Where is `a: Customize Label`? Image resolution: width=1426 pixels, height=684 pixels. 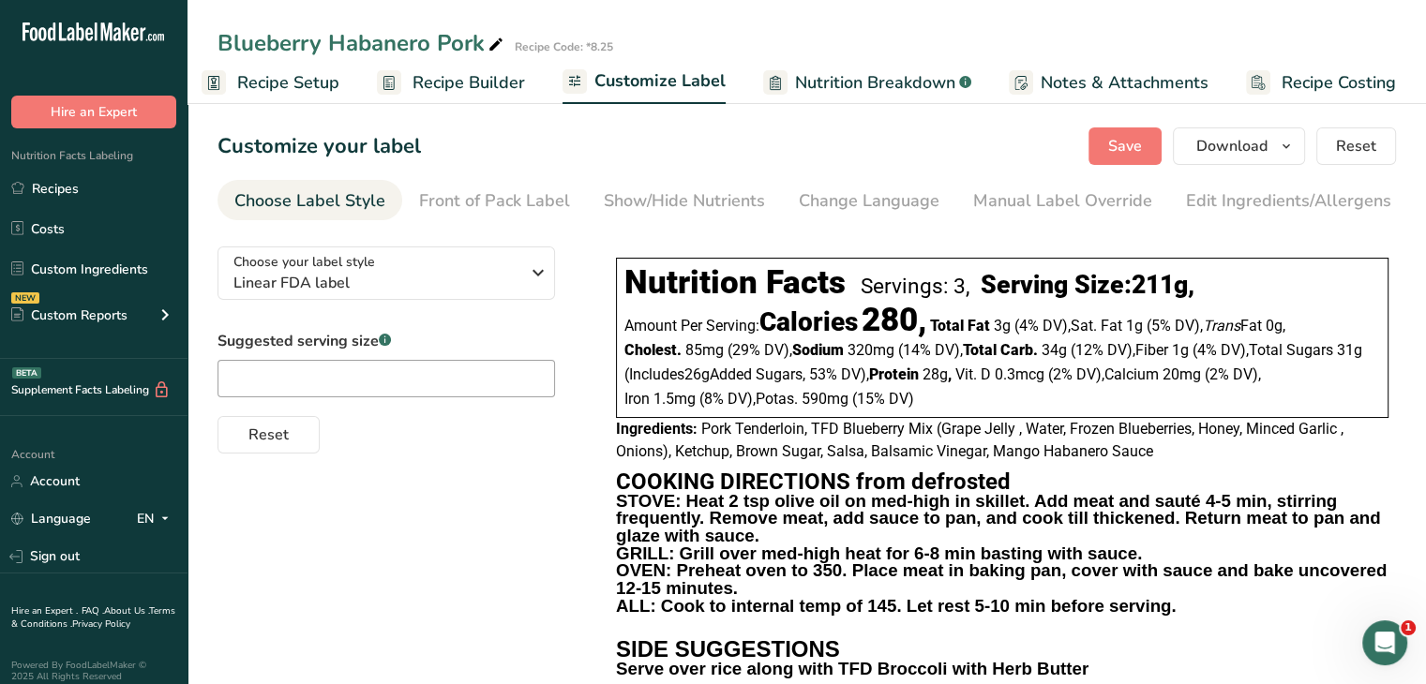
a: Customize Label is located at coordinates (644, 82).